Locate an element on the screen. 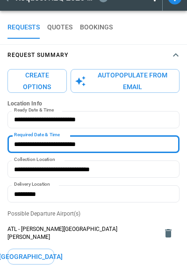 The image size is (187, 272). h6: Location Info is located at coordinates (93, 104).